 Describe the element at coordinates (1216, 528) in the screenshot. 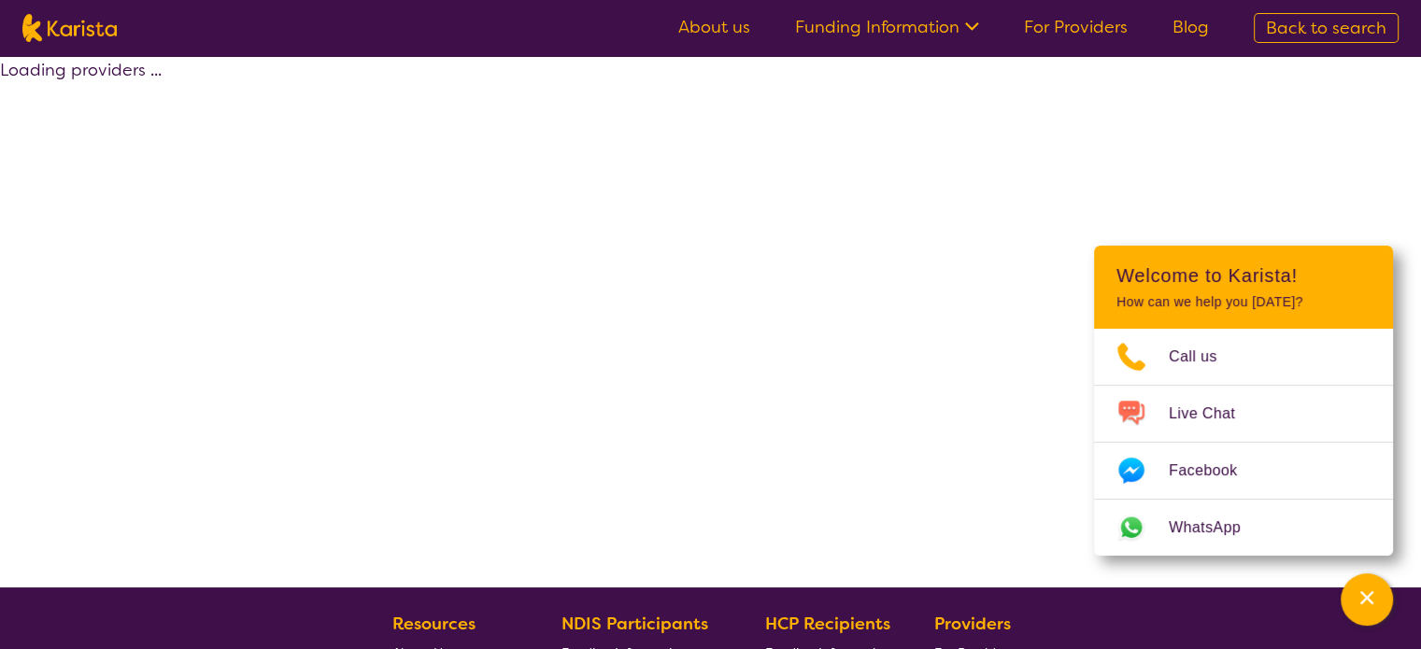

I see `span: WhatsApp` at that location.